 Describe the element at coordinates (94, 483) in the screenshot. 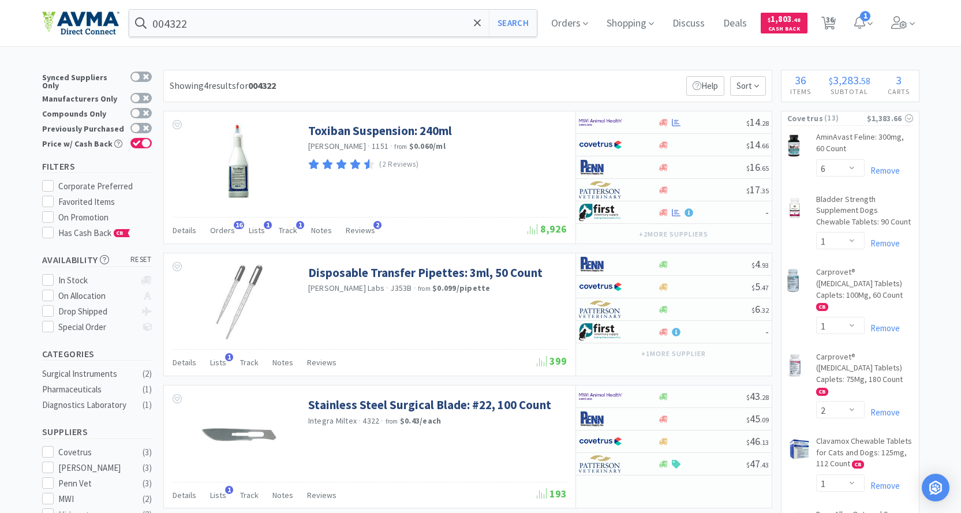

I see `div: Penn Vet` at that location.